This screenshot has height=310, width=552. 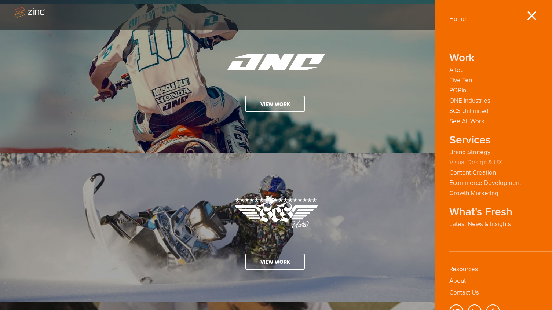 What do you see at coordinates (458, 90) in the screenshot?
I see `a: POPin` at bounding box center [458, 90].